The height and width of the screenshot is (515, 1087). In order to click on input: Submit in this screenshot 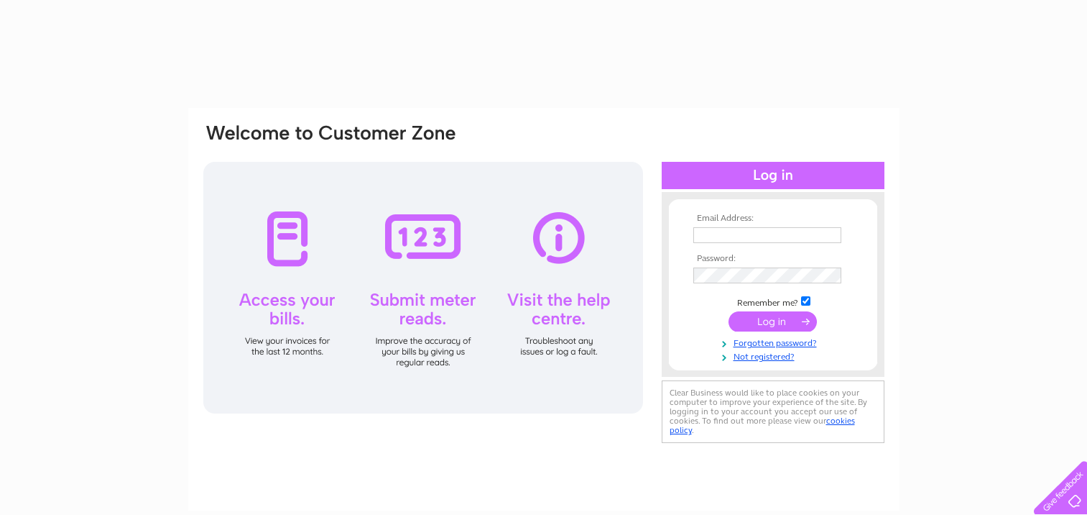, I will do `click(773, 321)`.